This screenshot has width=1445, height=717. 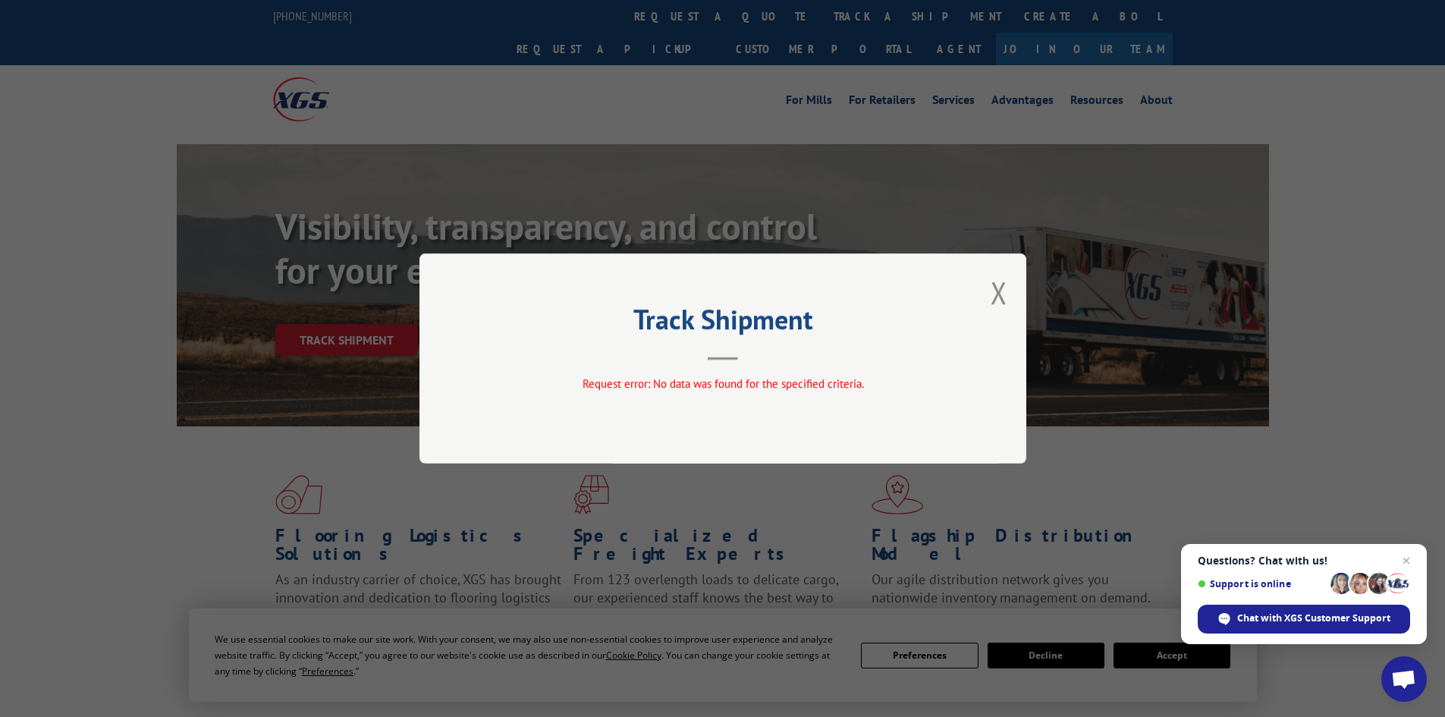 What do you see at coordinates (1262, 583) in the screenshot?
I see `span: Support is online` at bounding box center [1262, 583].